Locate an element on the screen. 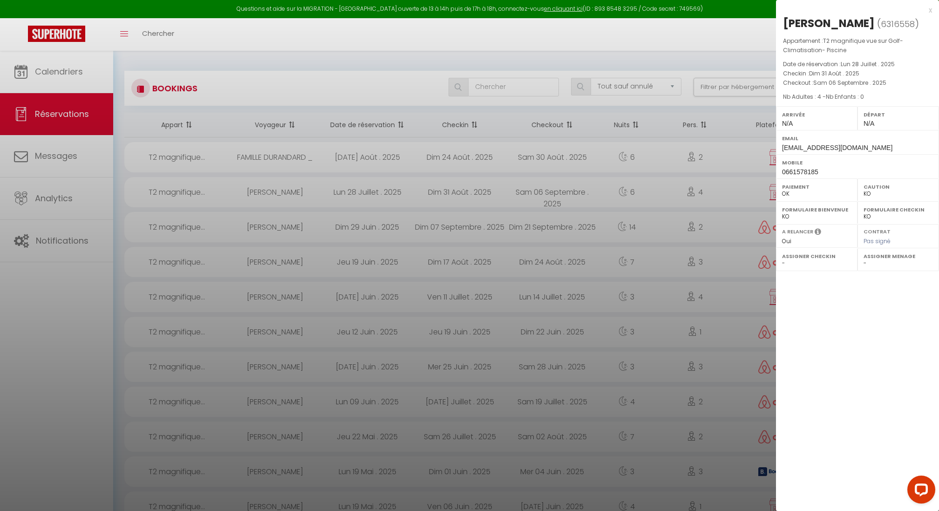 The image size is (939, 511). span: Nb Adultes : 4 - is located at coordinates (824, 96).